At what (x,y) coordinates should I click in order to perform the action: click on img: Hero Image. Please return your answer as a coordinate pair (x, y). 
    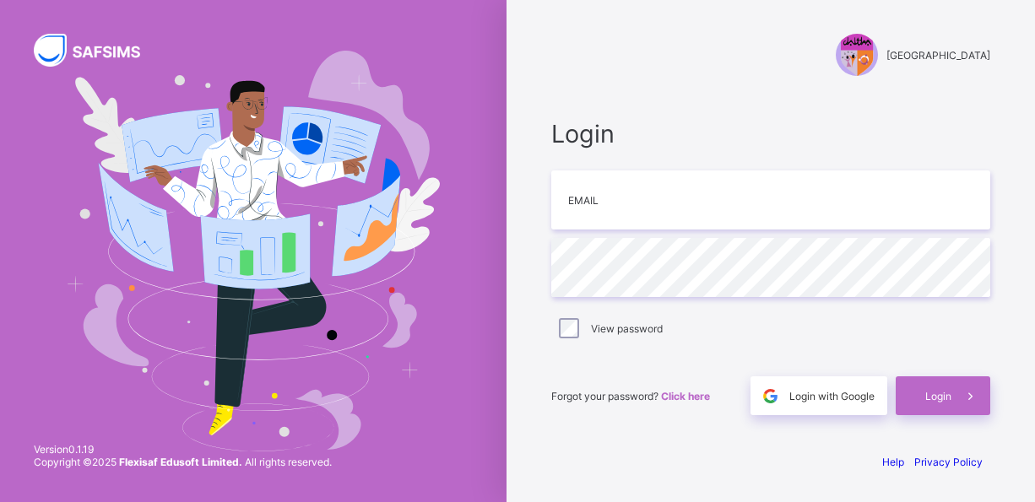
    Looking at the image, I should click on (253, 252).